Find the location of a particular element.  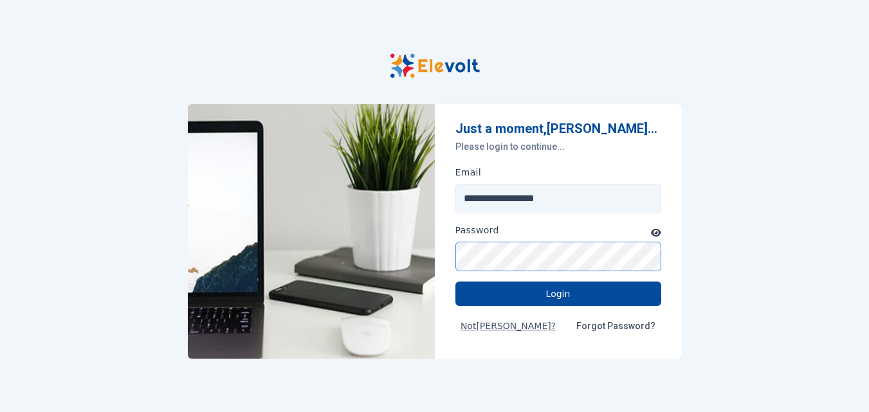

a: Forgot Password? is located at coordinates (616, 326).